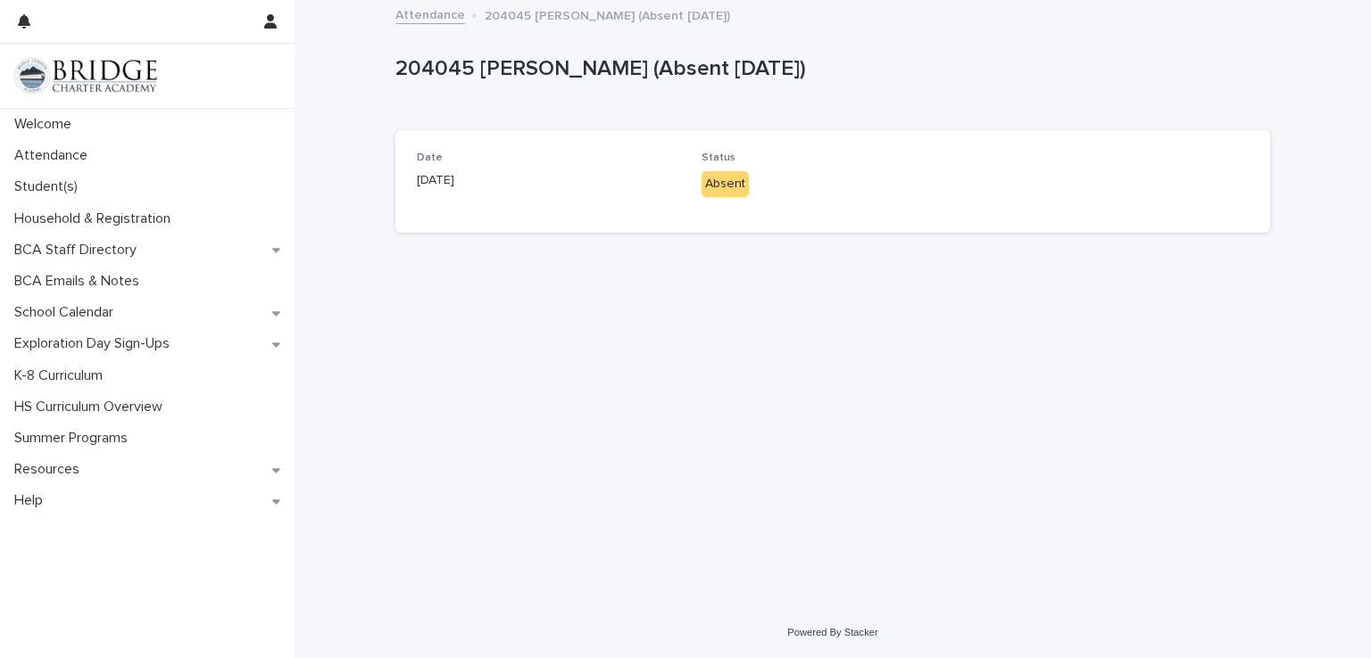 The image size is (1371, 658). I want to click on p: BCA Staff Directory, so click(79, 250).